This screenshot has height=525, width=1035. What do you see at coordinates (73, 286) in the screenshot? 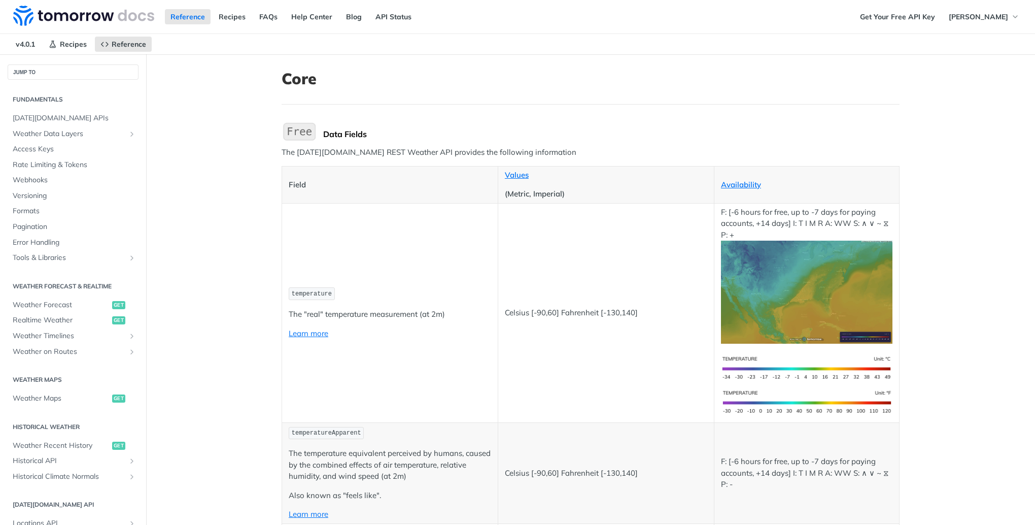
I see `h2: Weather Forecast & realtime` at bounding box center [73, 286].